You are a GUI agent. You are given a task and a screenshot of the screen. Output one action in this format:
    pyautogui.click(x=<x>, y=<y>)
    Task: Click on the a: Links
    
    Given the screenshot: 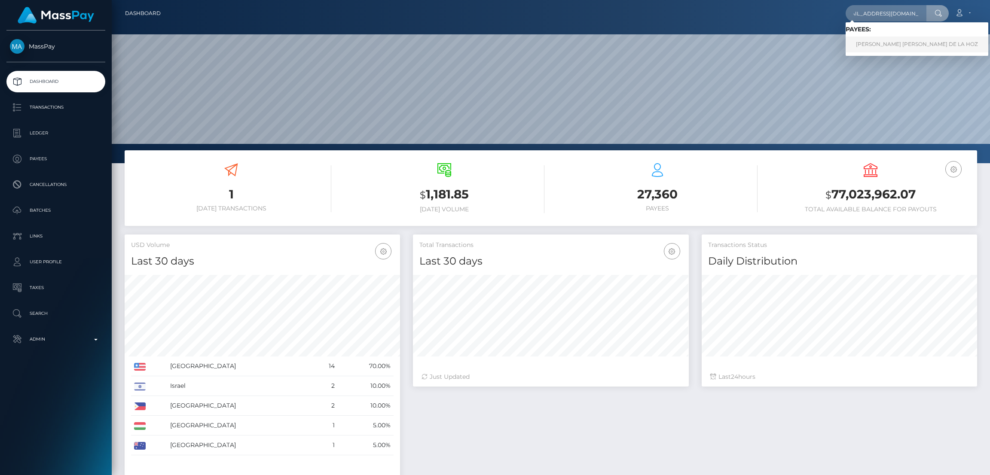 What is the action you would take?
    pyautogui.click(x=56, y=236)
    